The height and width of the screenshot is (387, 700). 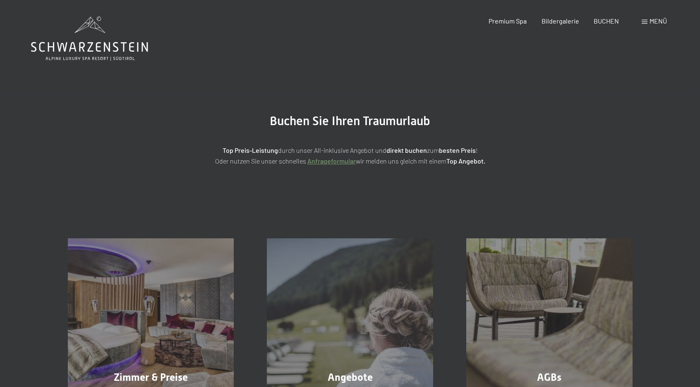 What do you see at coordinates (250, 150) in the screenshot?
I see `strong: Top Preis-Leistung` at bounding box center [250, 150].